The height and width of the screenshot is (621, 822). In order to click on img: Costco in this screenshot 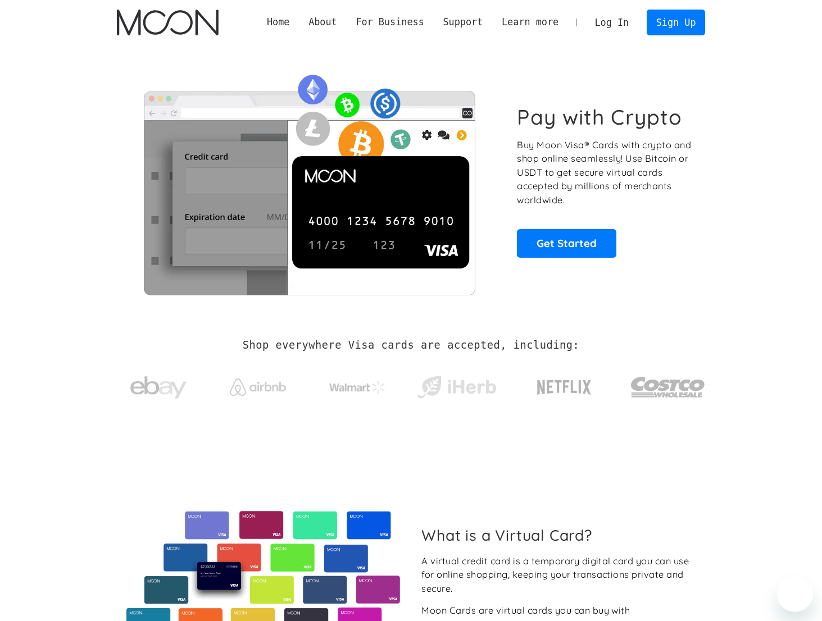, I will do `click(668, 387)`.